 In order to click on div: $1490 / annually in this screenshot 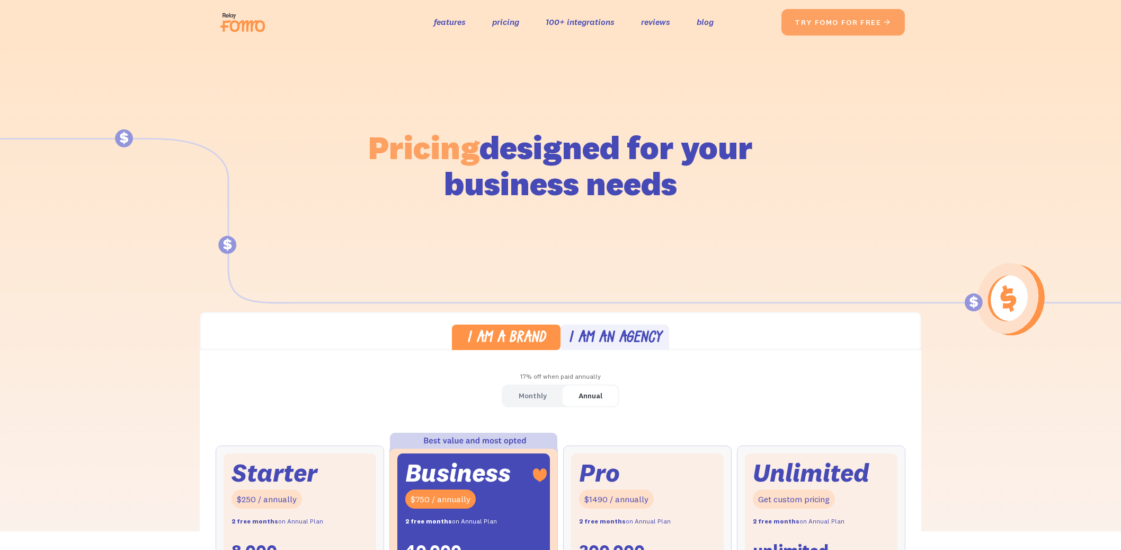, I will do `click(616, 499)`.